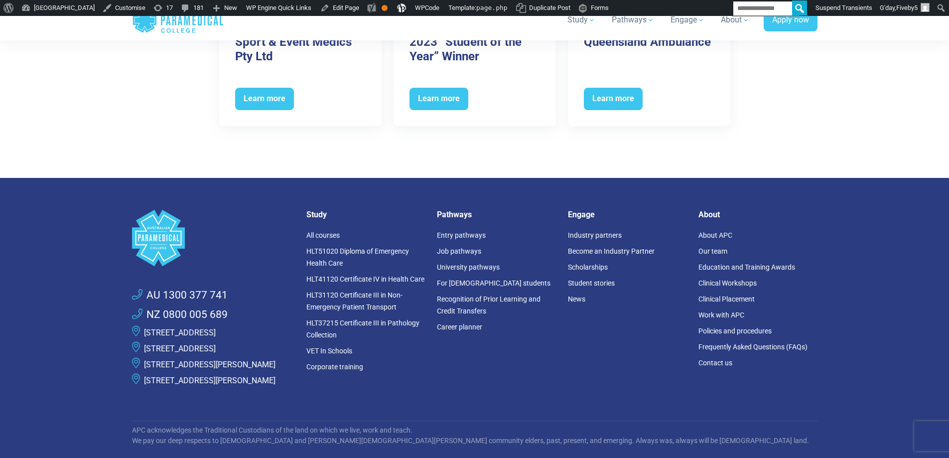 This screenshot has width=949, height=458. What do you see at coordinates (363, 329) in the screenshot?
I see `a: HLT37215 Certificate III in Pathology Collection` at bounding box center [363, 329].